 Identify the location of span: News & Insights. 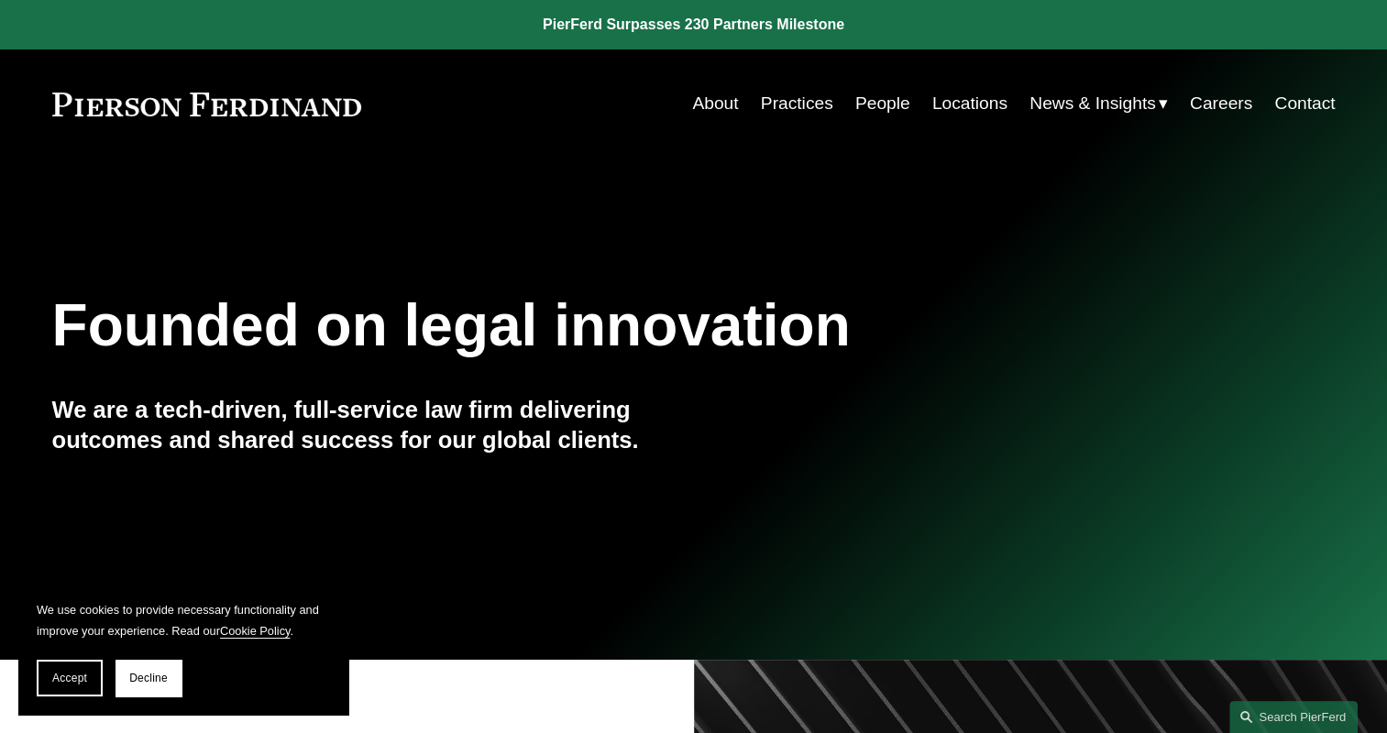
(1093, 104).